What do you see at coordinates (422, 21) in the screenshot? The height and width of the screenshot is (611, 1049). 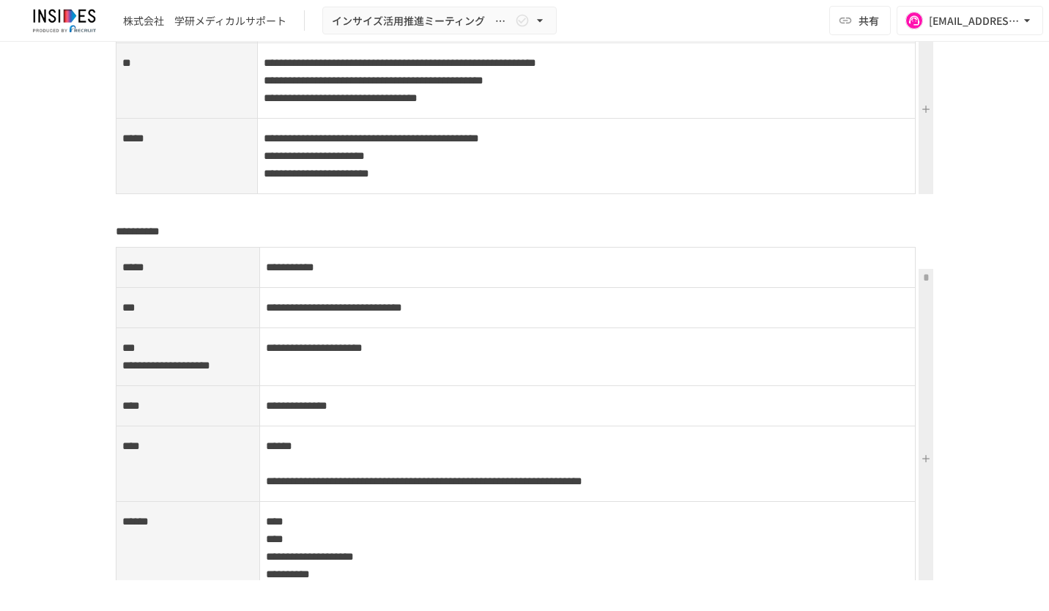 I see `span: インサイズ活用推進ミーティング ～1回目～` at bounding box center [422, 21].